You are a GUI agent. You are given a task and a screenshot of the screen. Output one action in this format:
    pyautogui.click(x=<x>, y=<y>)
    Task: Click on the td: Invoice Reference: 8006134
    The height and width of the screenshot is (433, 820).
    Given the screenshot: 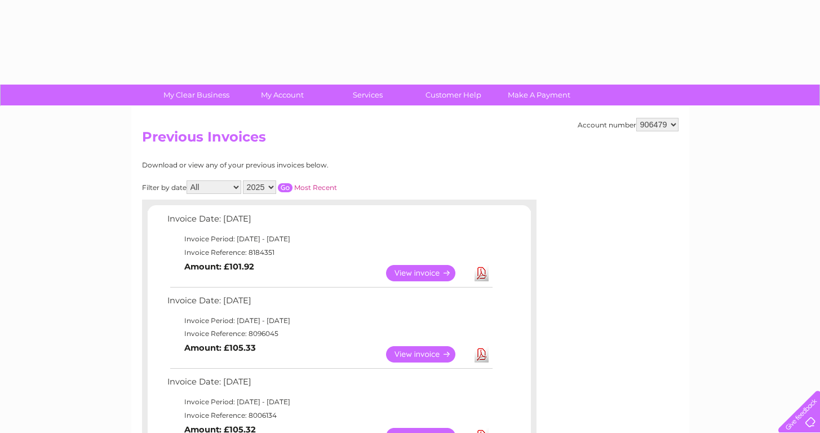 What is the action you would take?
    pyautogui.click(x=329, y=415)
    